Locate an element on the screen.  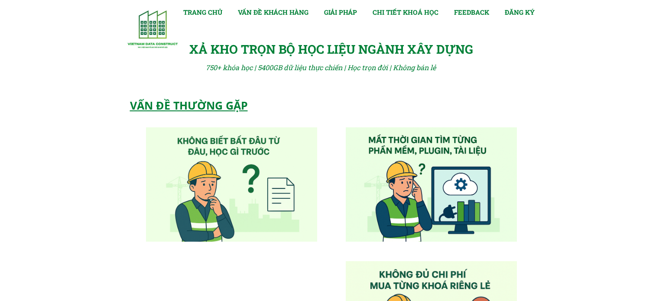
div: XẢ KHO TRỌN BỘ HỌC LIỆU NGÀNH XÂY DỰNG is located at coordinates (335, 49).